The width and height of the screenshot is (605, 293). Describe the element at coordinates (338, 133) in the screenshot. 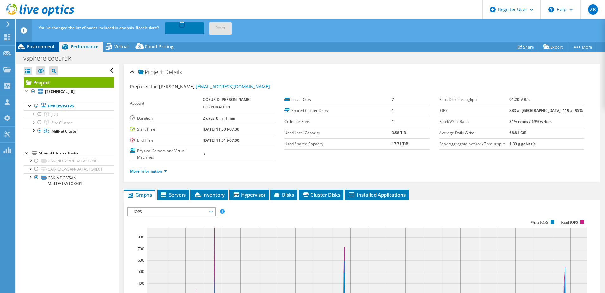

I see `label: Used Local Capacity` at that location.